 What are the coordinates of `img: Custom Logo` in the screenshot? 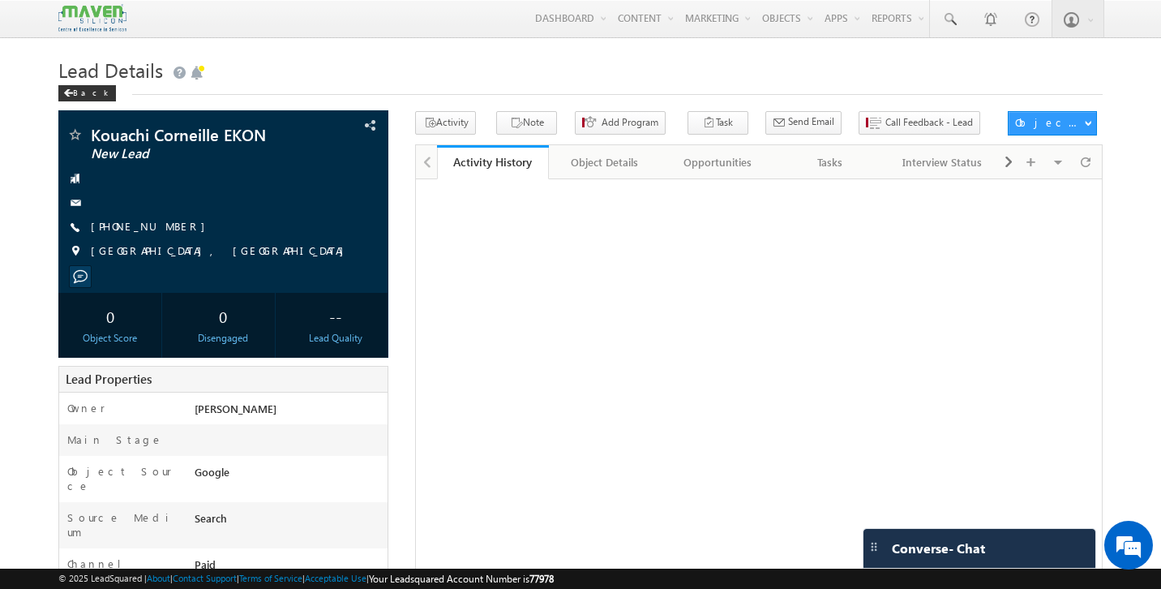 It's located at (92, 18).